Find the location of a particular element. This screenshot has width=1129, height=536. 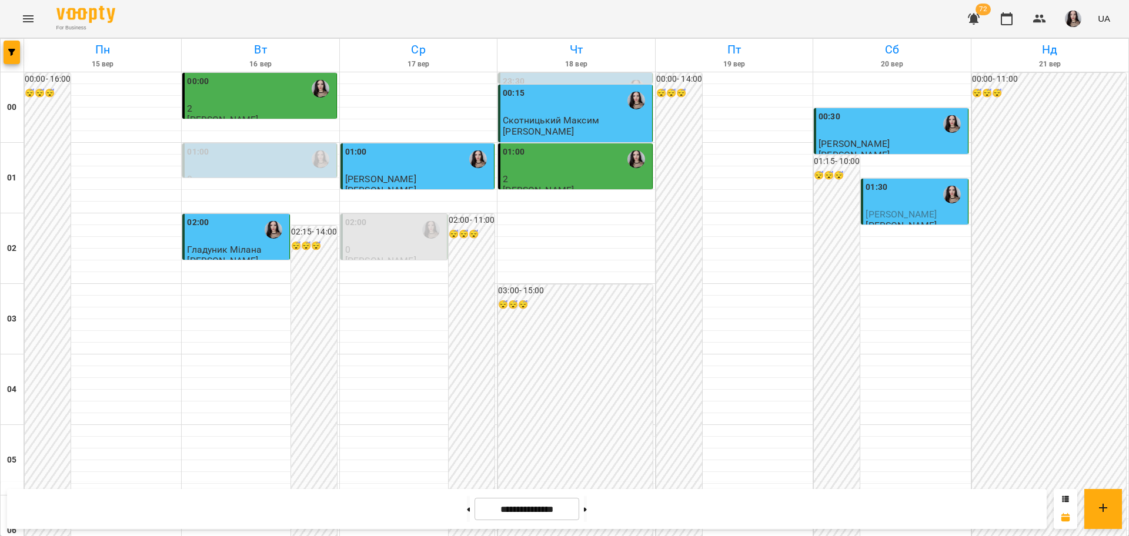

h6: 16 вер is located at coordinates (260, 64).